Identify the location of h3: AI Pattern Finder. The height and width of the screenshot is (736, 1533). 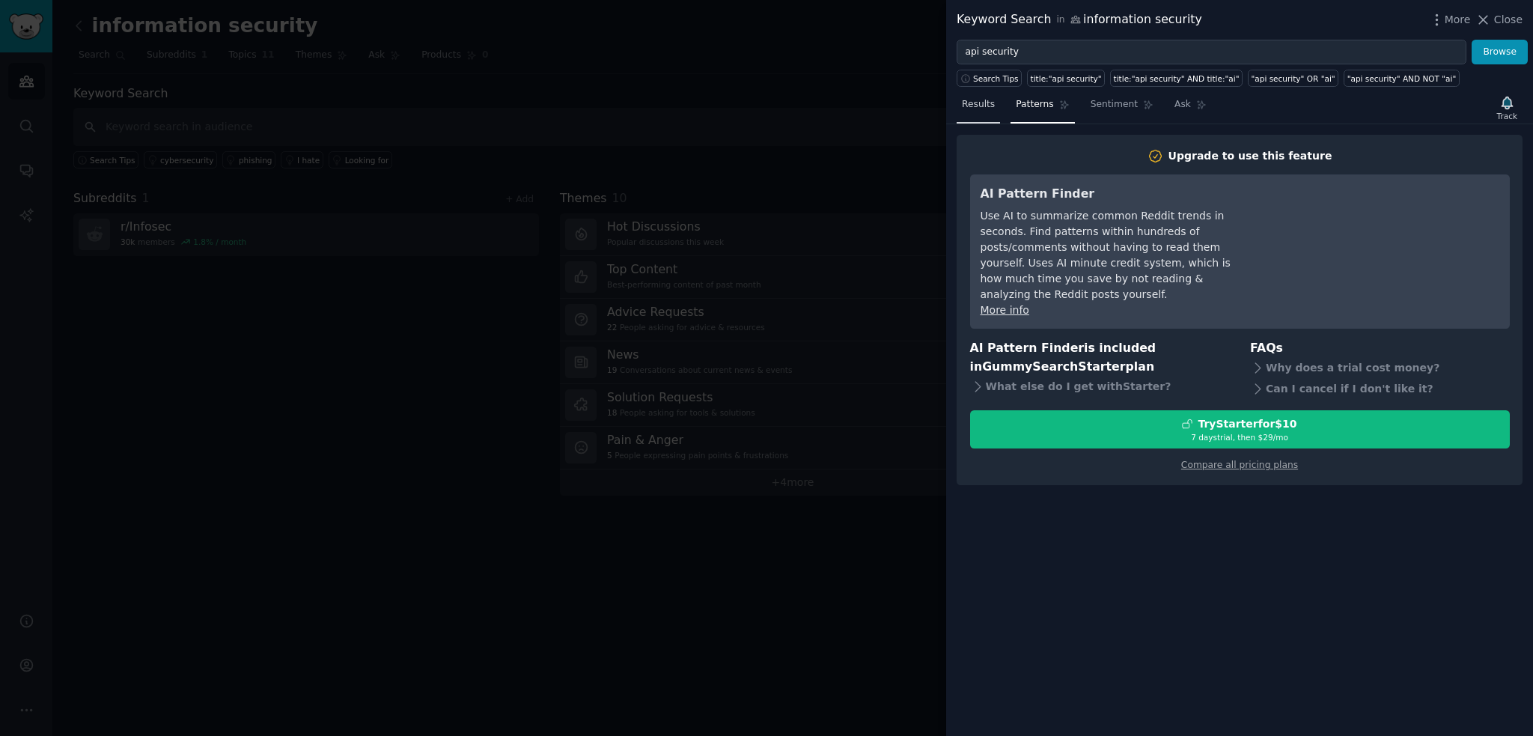
(1117, 194).